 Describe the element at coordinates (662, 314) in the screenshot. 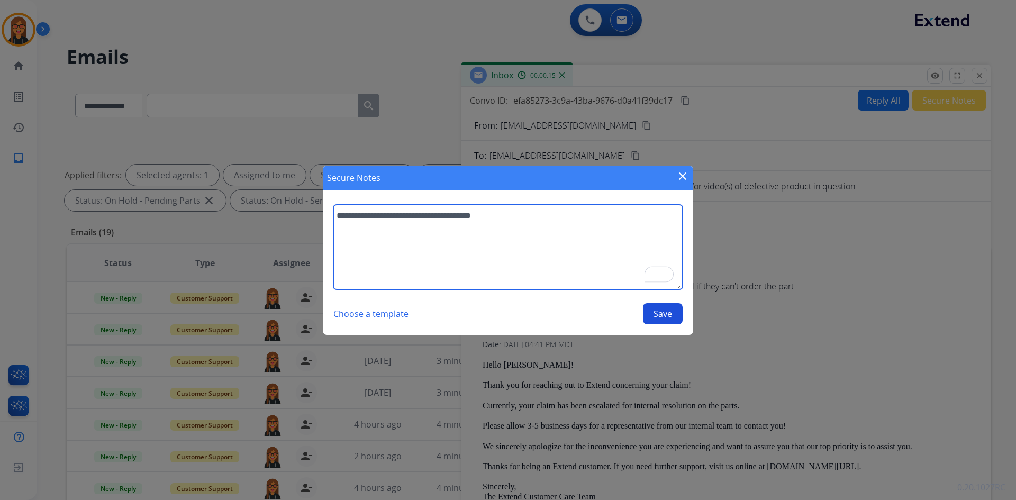

I see `button: Save` at that location.